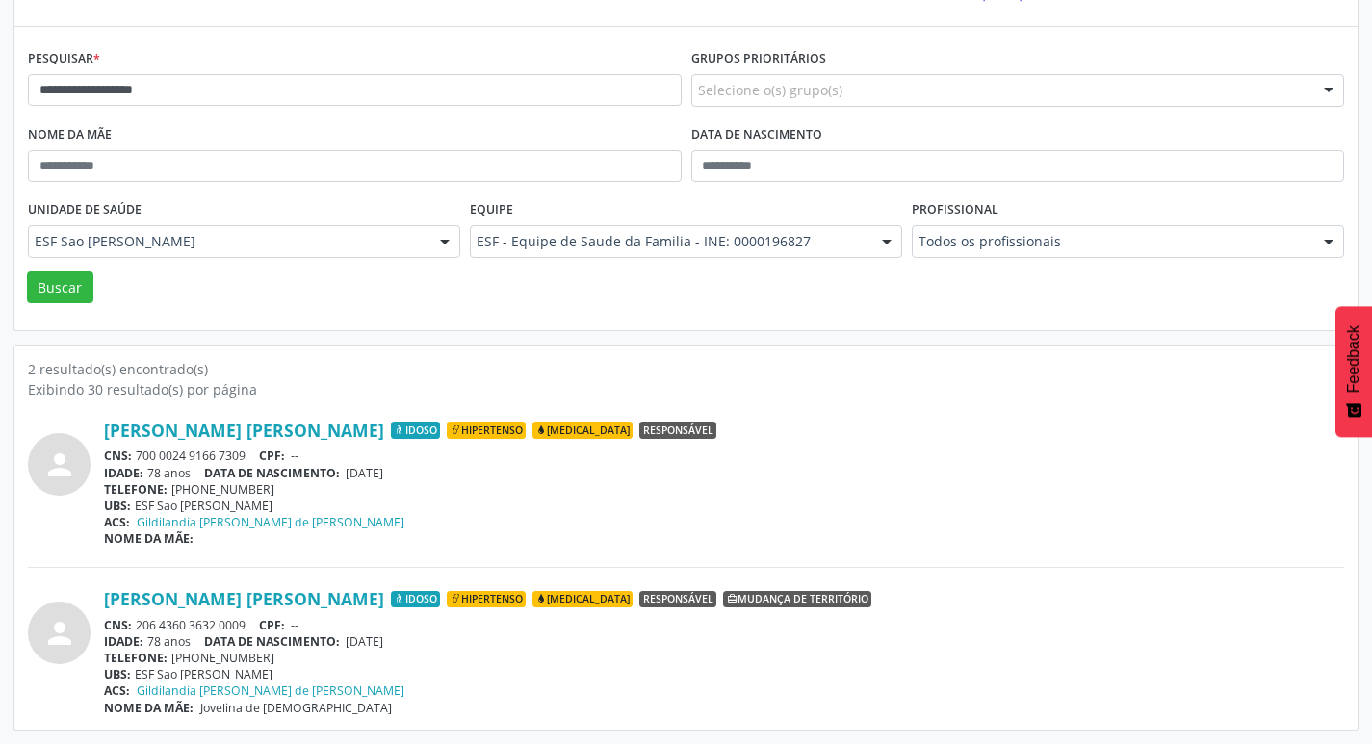 This screenshot has width=1372, height=744. Describe the element at coordinates (770, 90) in the screenshot. I see `span: Selecione o(s) grupo(s)` at that location.